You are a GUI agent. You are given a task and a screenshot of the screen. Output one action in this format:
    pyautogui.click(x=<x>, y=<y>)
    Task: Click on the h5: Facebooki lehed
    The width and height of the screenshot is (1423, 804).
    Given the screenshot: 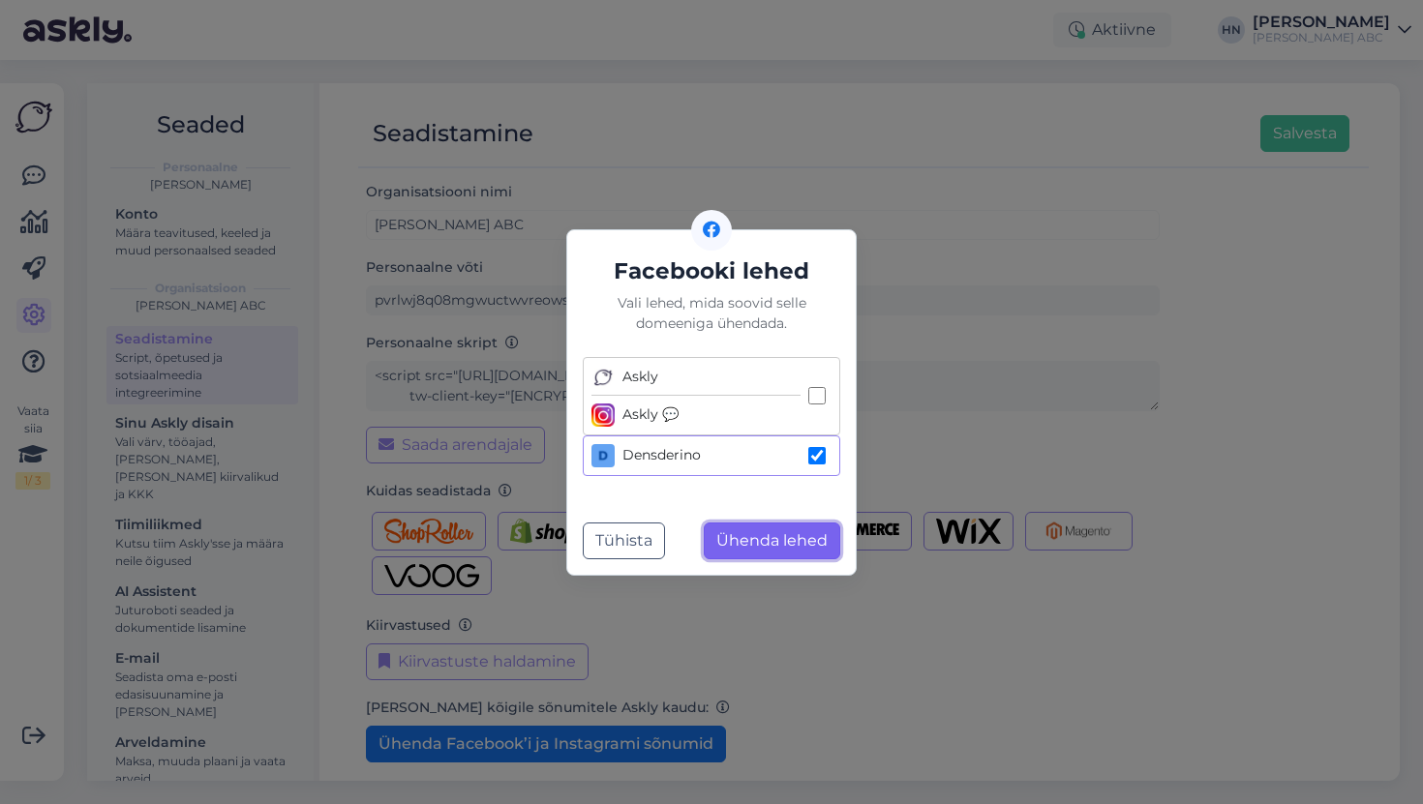 What is the action you would take?
    pyautogui.click(x=711, y=271)
    